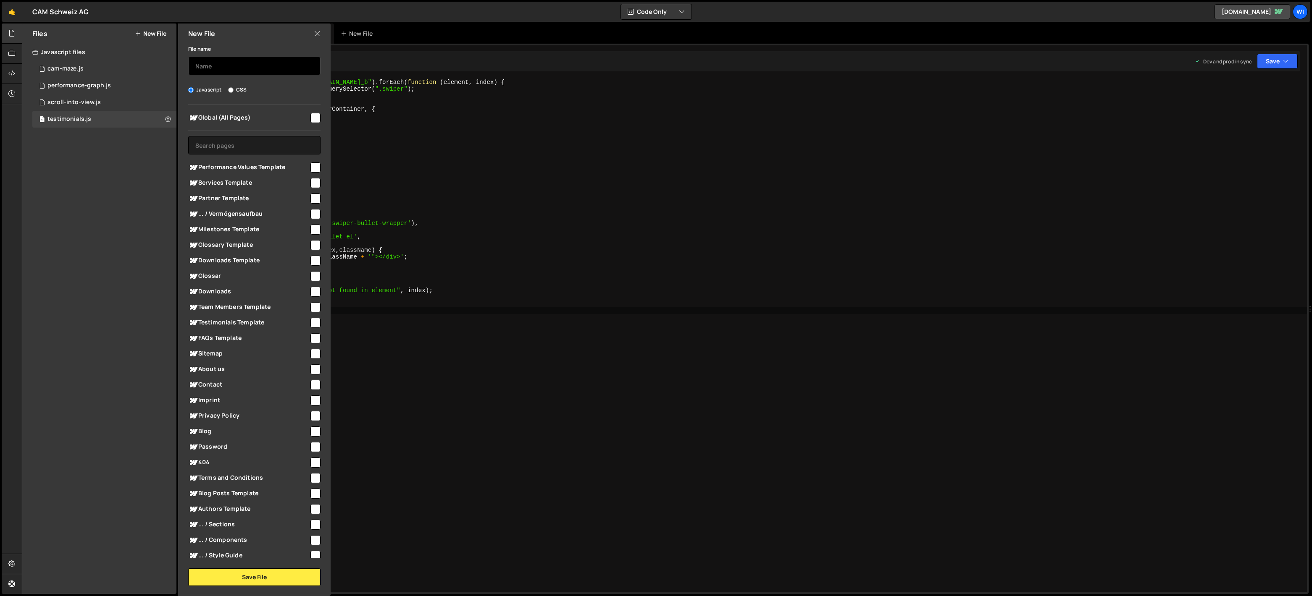 The image size is (1312, 596). I want to click on button: Code Only, so click(656, 12).